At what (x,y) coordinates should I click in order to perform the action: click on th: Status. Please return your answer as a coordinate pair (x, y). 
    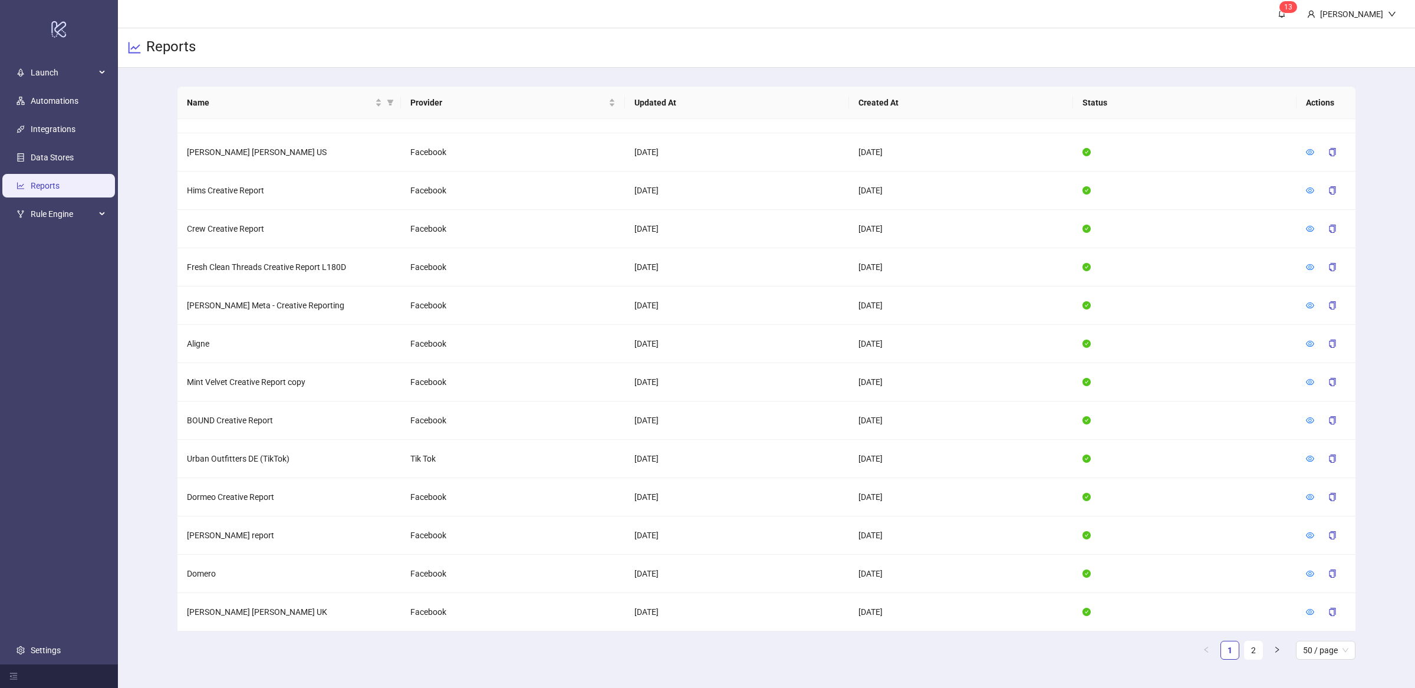
    Looking at the image, I should click on (1185, 103).